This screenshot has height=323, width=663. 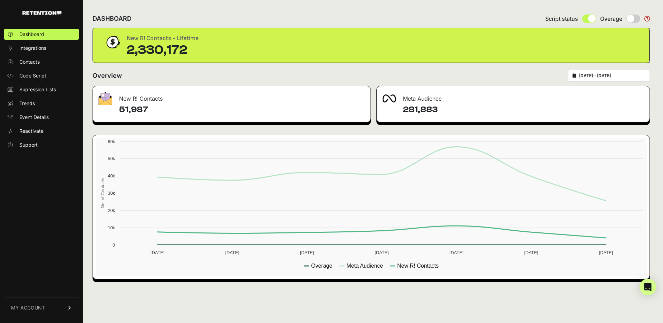 I want to click on a: Event Details, so click(x=41, y=117).